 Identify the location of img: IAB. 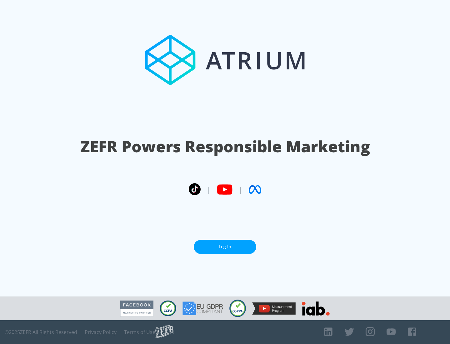
(316, 308).